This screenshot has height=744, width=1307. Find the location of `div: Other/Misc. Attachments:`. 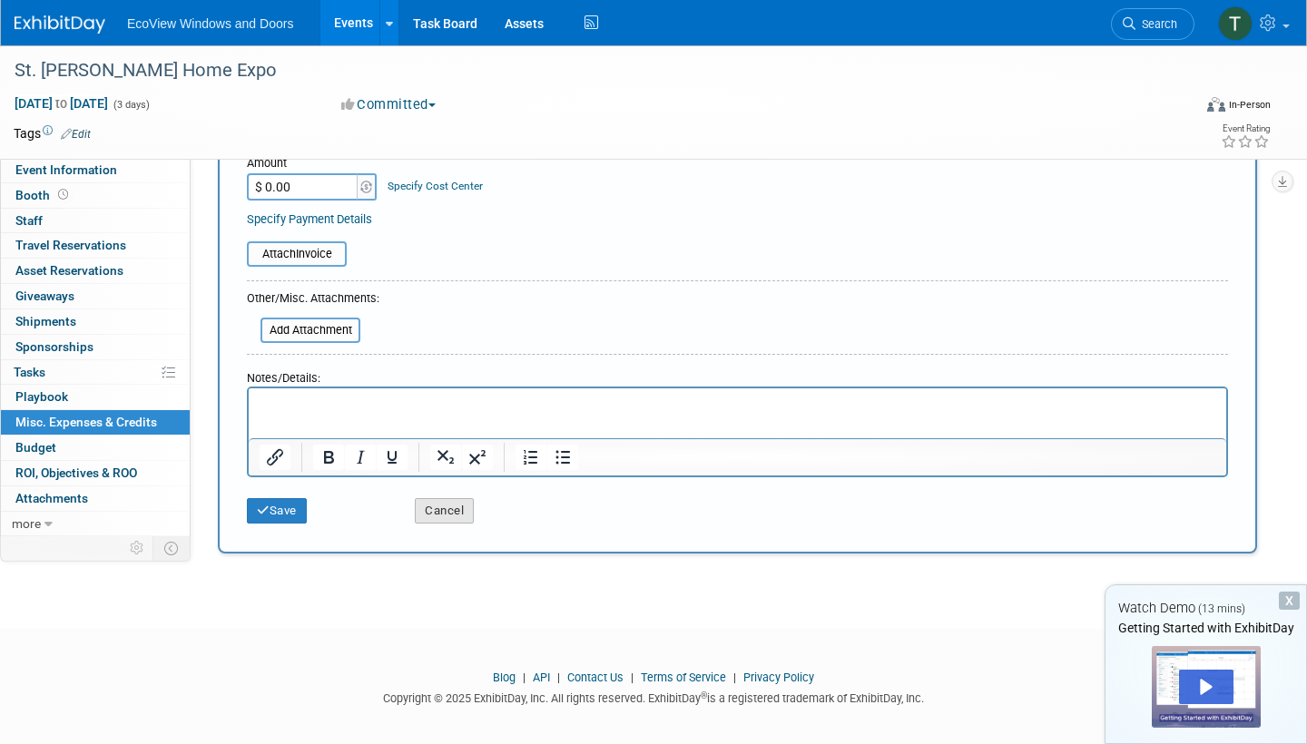

div: Other/Misc. Attachments: is located at coordinates (313, 300).